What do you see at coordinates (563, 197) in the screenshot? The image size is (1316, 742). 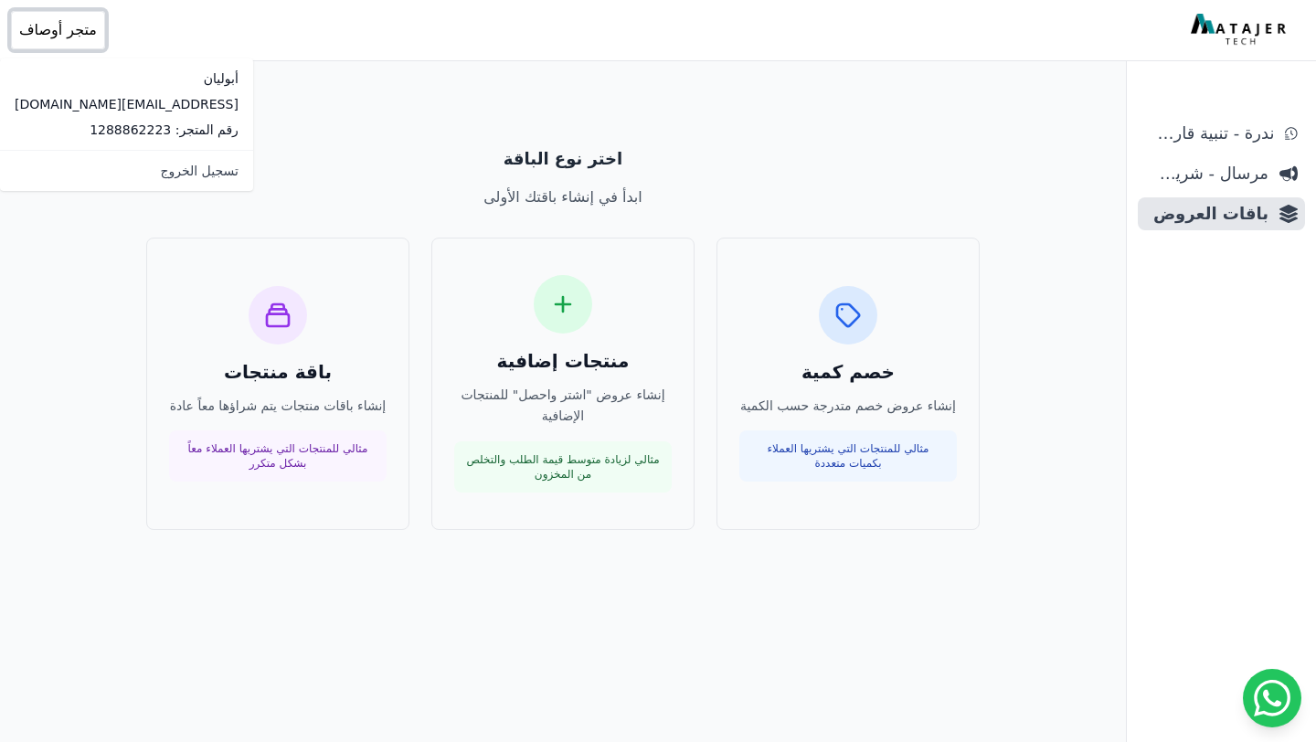 I see `p: ابدأ في إنشاء باقتك الأولى` at bounding box center [563, 197].